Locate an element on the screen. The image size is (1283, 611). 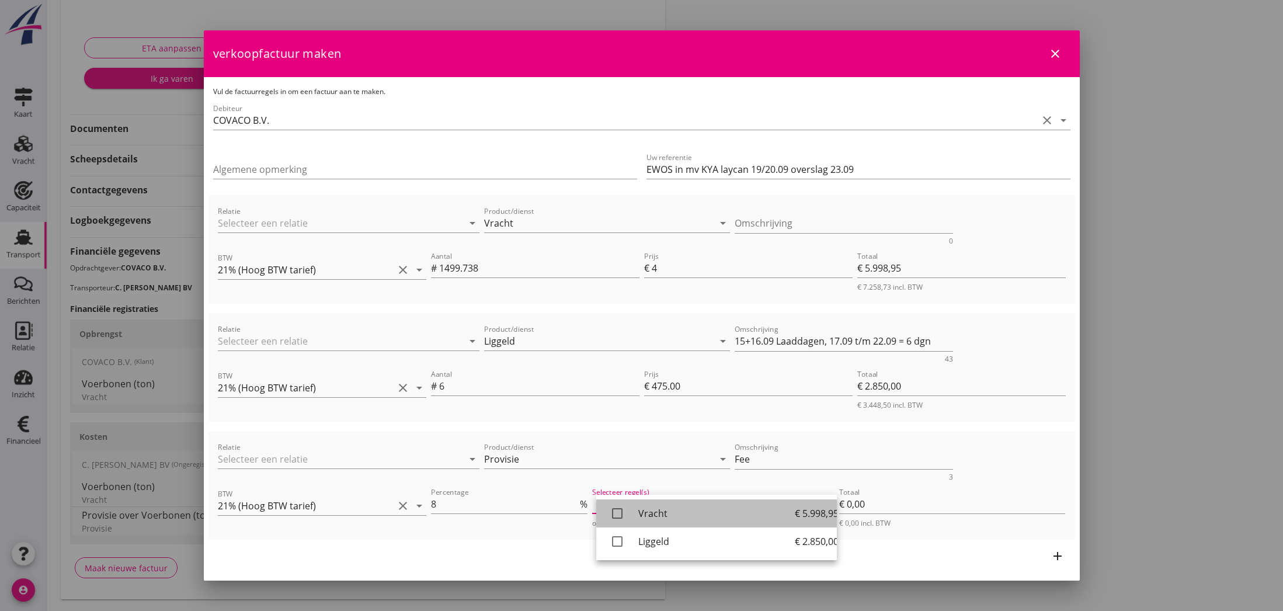
div: Vracht is located at coordinates (717, 513).